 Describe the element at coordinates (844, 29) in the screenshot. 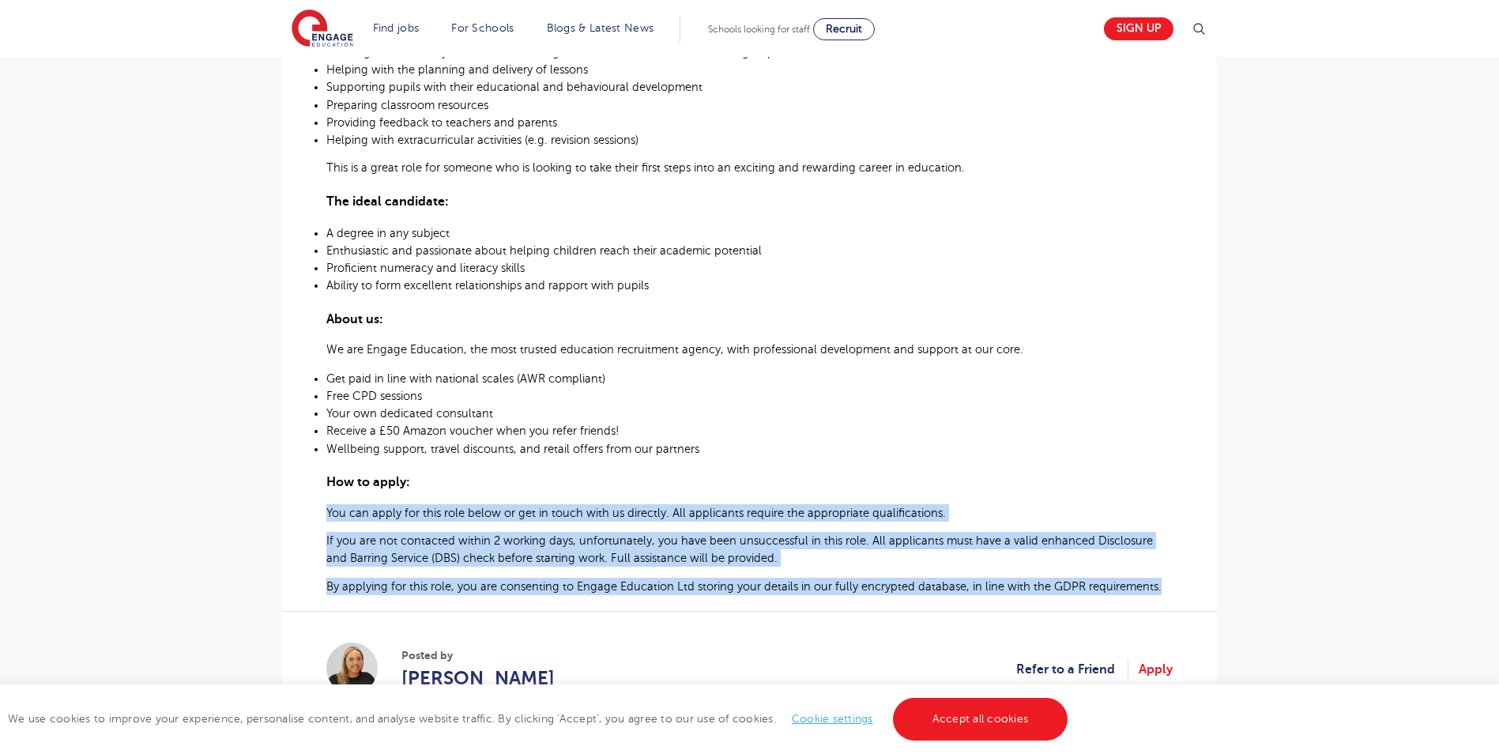

I see `a: Recruit` at that location.